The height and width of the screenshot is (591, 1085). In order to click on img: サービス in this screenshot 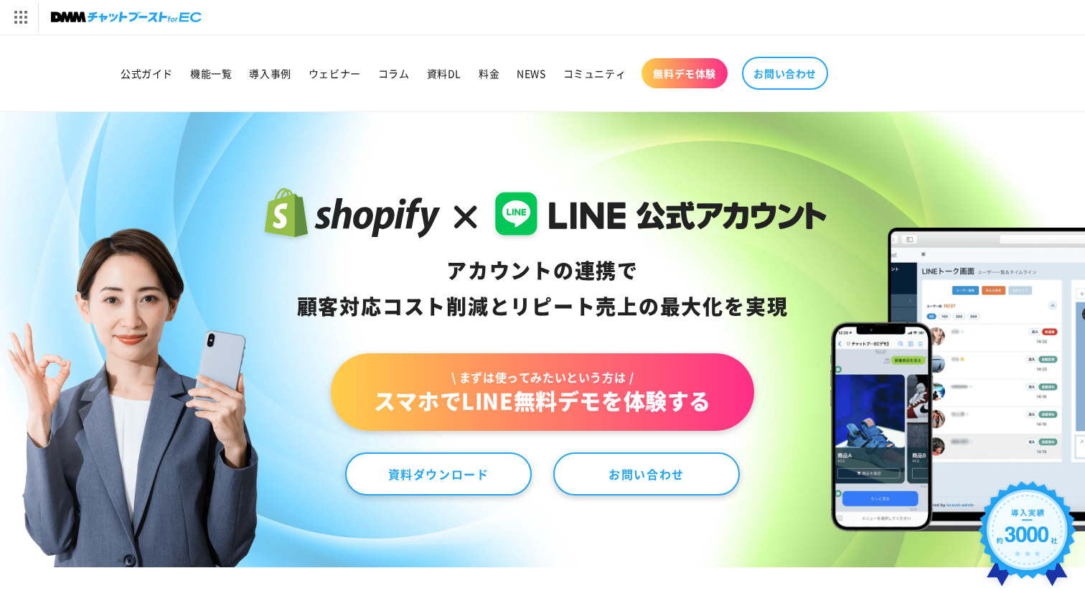, I will do `click(20, 17)`.